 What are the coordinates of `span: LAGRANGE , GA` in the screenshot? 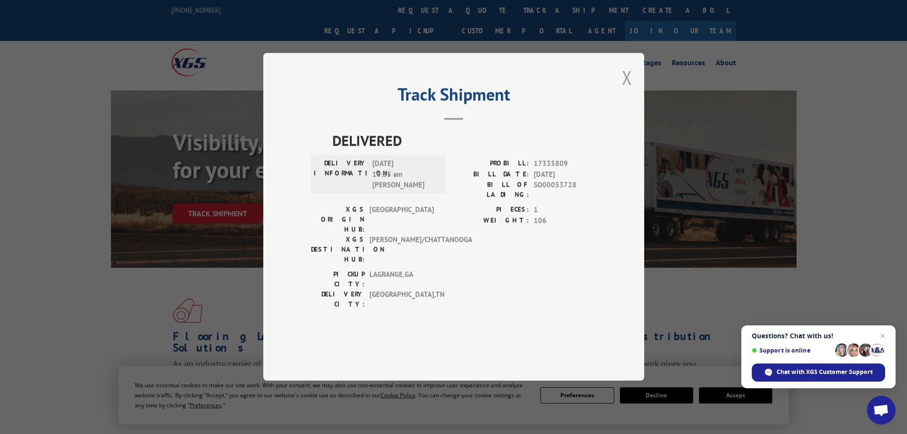 It's located at (401, 279).